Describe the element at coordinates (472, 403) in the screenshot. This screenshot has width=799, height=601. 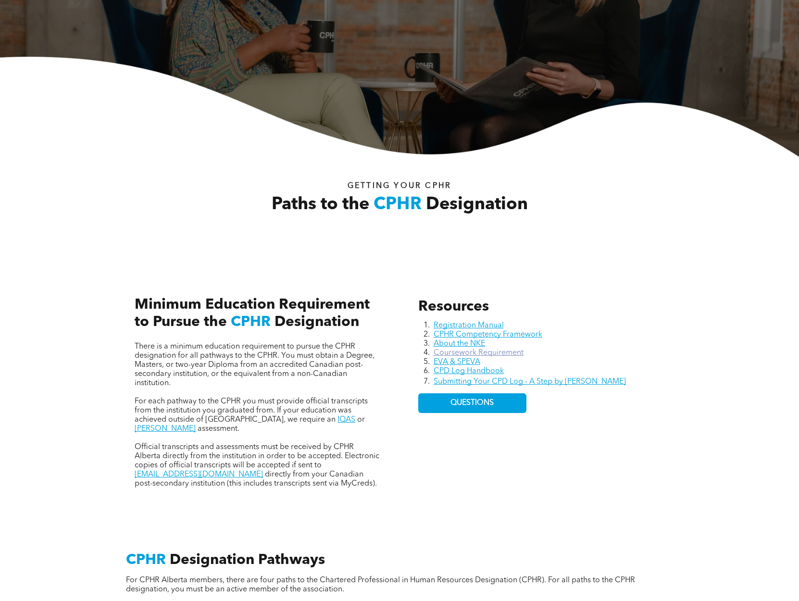
I see `span: QUESTIONS` at that location.